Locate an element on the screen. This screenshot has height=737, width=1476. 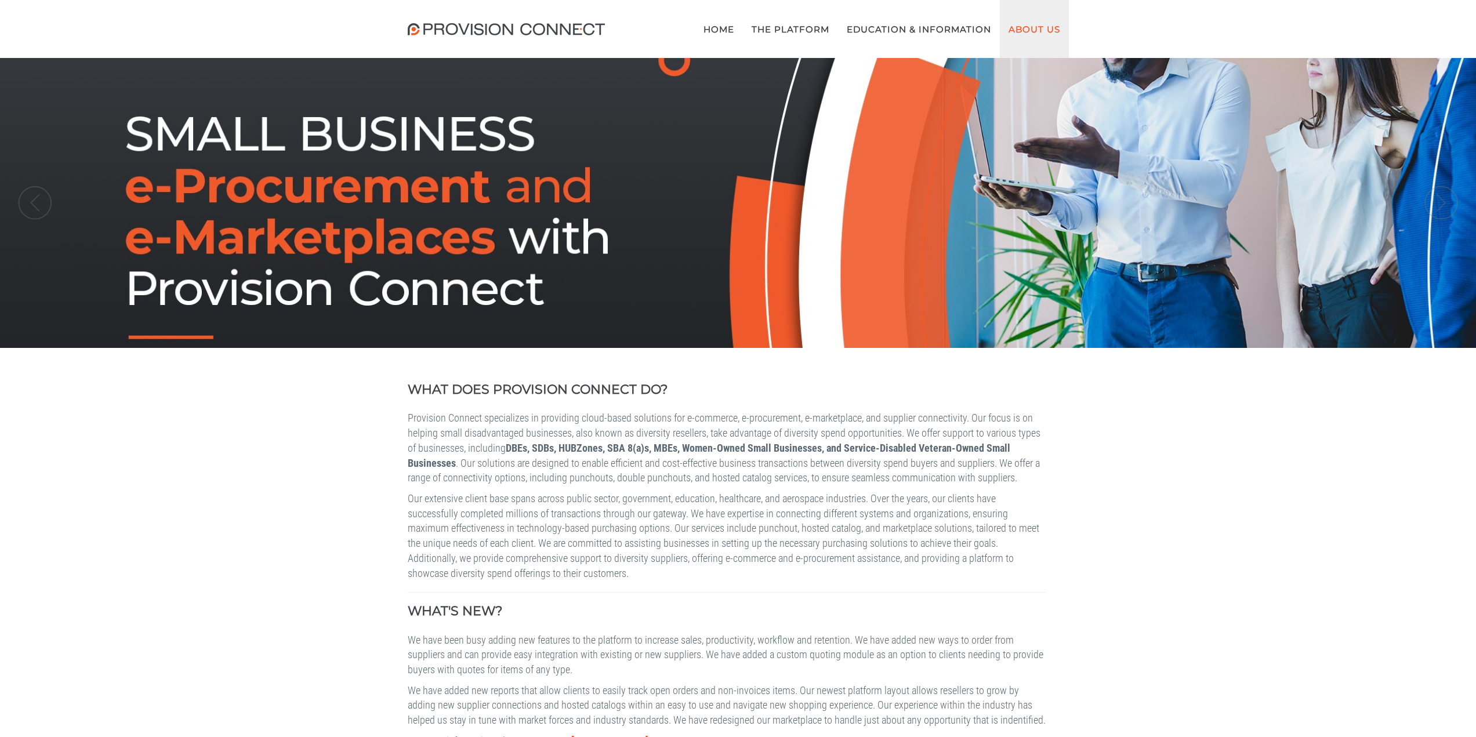
p: We have been busy adding new features to the platform to increase sales, productivity, workflow a... is located at coordinates (727, 655).